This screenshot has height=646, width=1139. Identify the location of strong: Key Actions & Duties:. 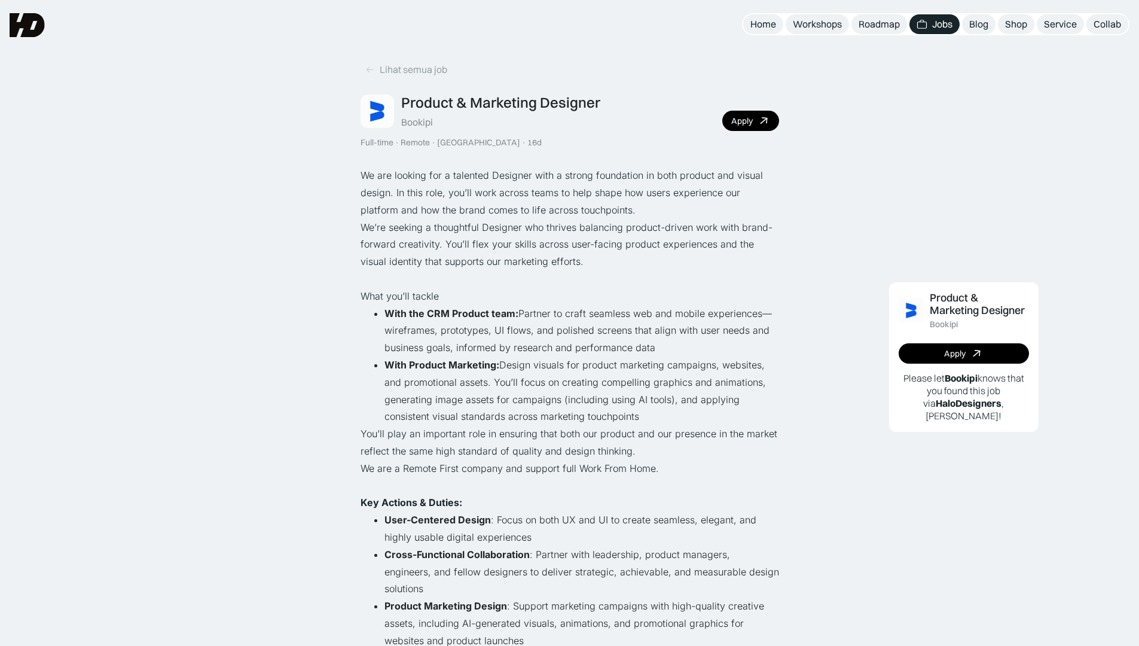
(412, 502).